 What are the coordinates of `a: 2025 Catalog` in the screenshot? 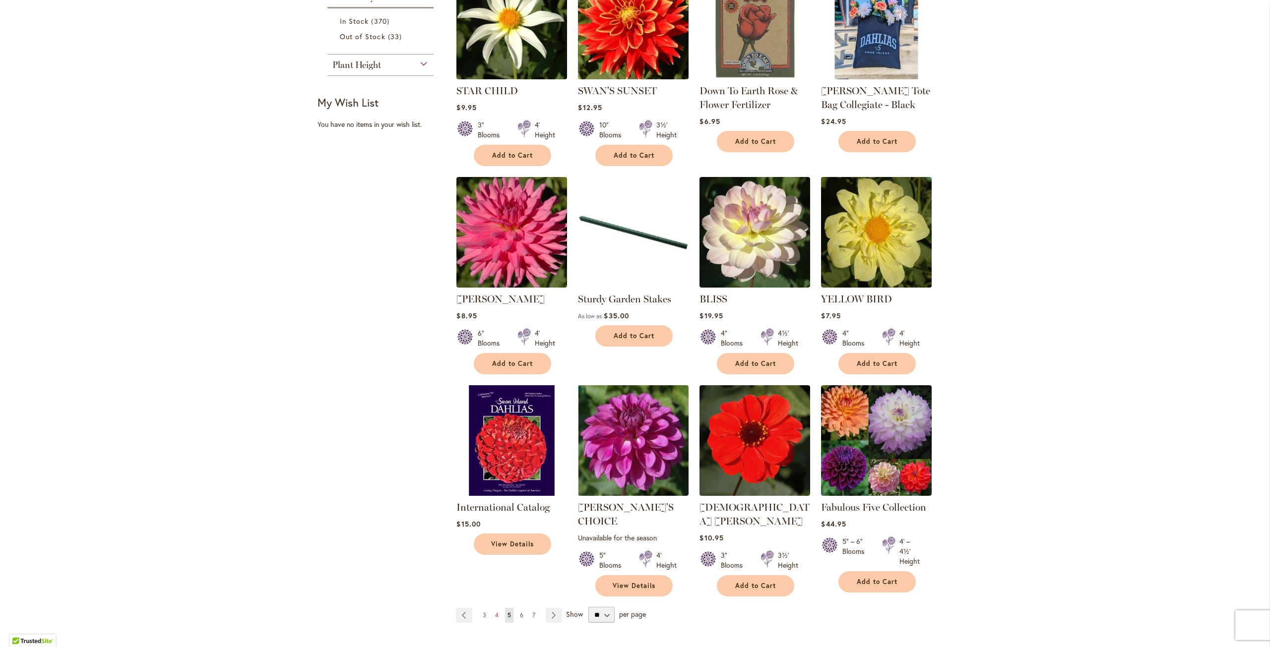 It's located at (511, 493).